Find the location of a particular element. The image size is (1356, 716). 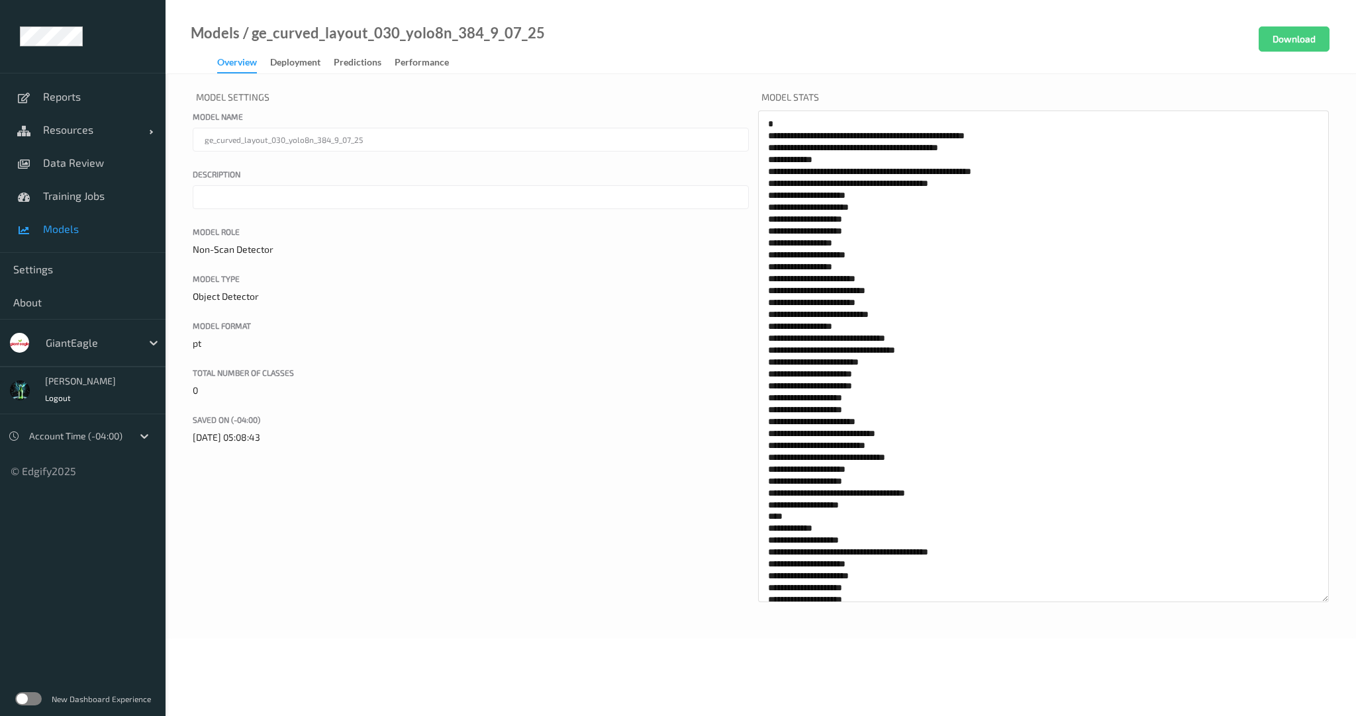

label: Model name is located at coordinates (471, 117).